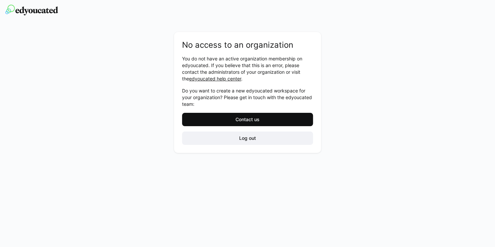 The width and height of the screenshot is (495, 247). What do you see at coordinates (248, 45) in the screenshot?
I see `h2: No access to an organization` at bounding box center [248, 45].